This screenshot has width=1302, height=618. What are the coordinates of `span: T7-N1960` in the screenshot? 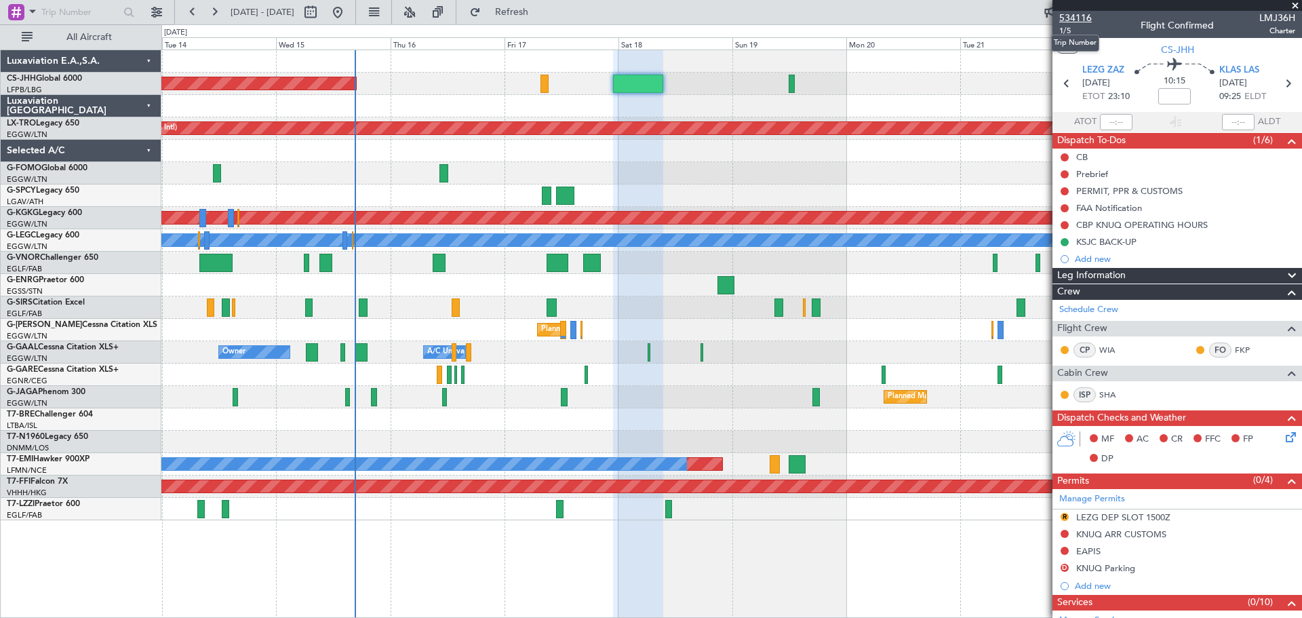 It's located at (26, 437).